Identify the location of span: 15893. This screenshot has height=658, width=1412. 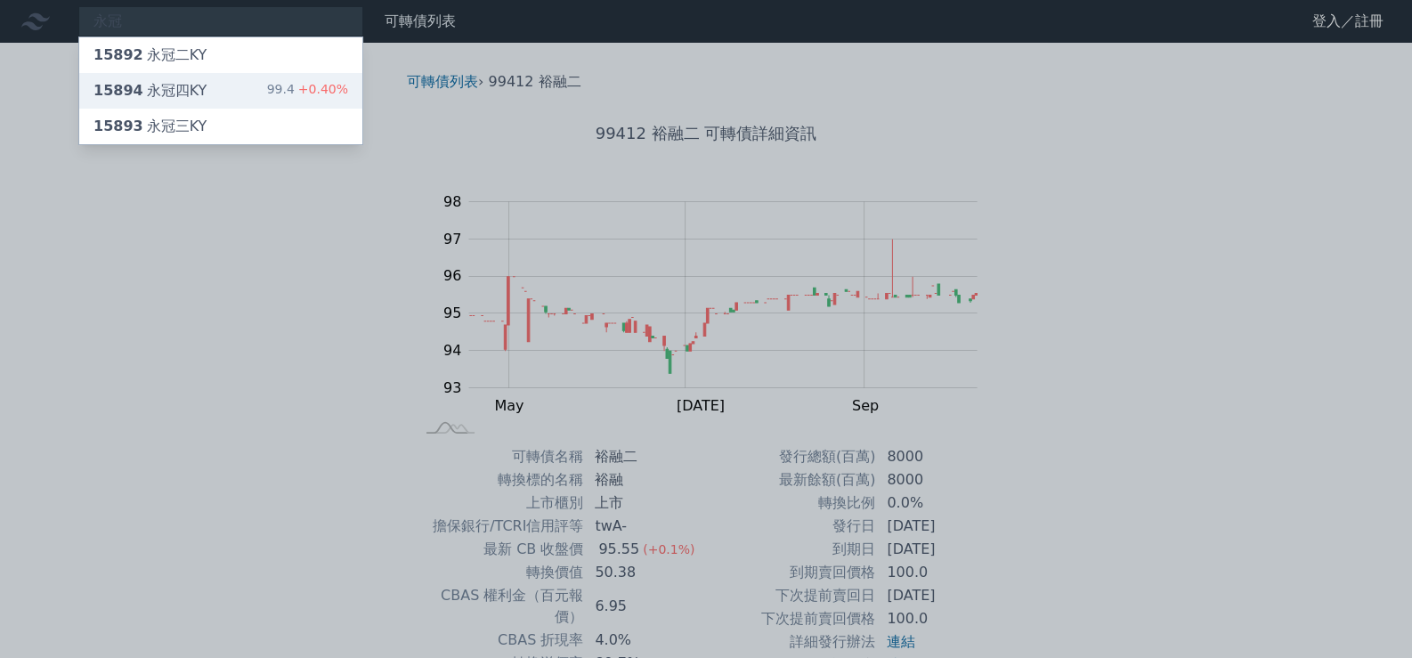
(118, 126).